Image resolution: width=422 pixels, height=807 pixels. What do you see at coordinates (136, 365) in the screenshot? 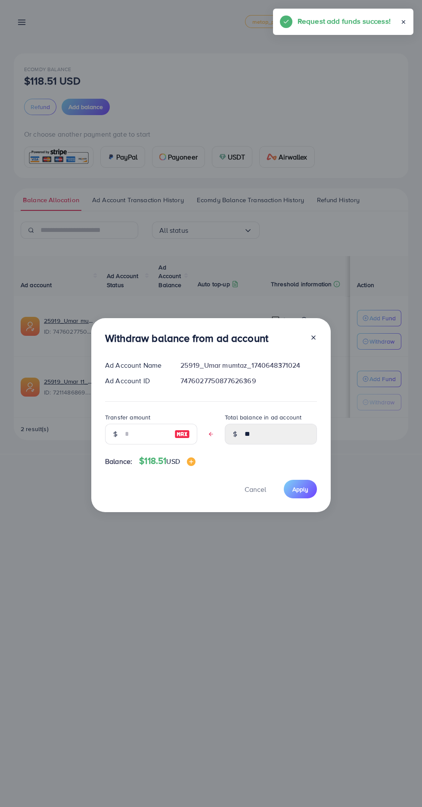
I see `div: Ad Account Name` at bounding box center [136, 365].